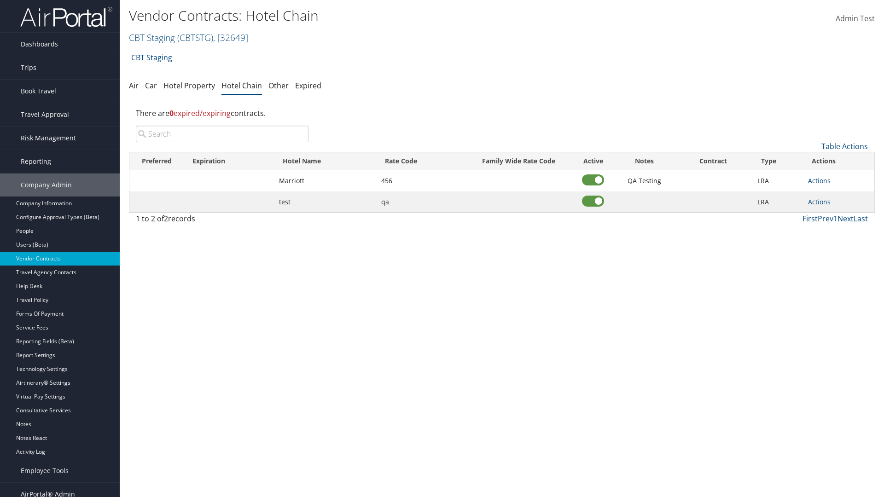 The width and height of the screenshot is (884, 497). I want to click on th: Preferred: activate to sort column ascending, so click(157, 161).